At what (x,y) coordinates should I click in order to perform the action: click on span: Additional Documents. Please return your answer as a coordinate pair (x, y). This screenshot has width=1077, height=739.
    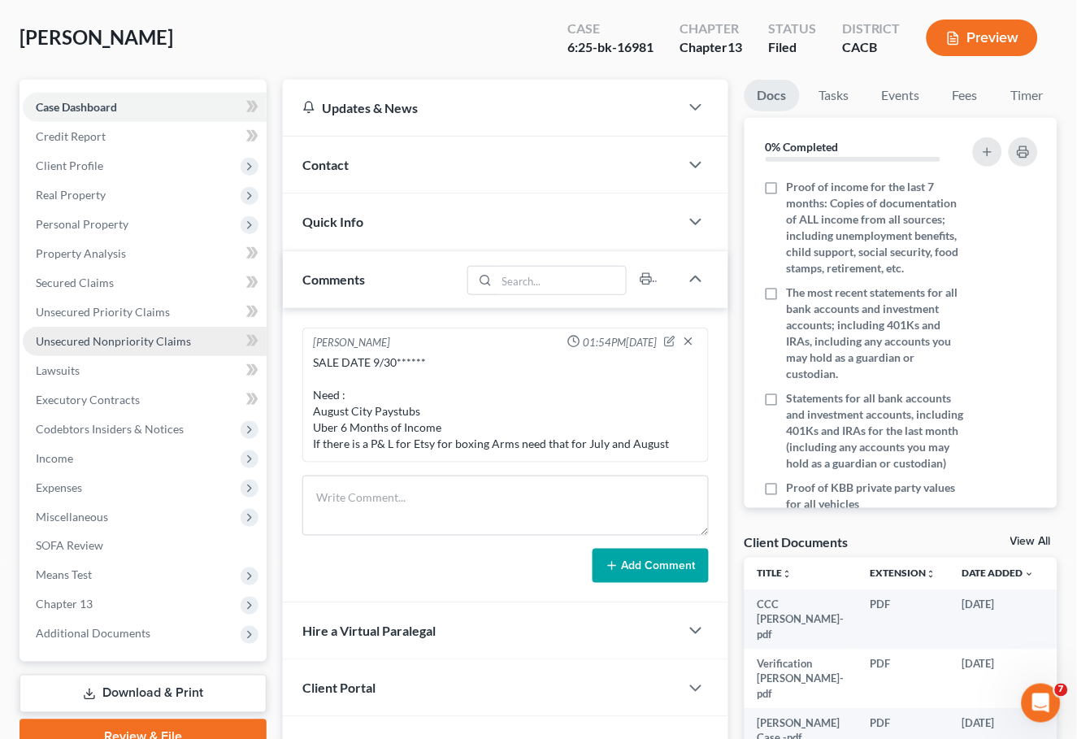
    Looking at the image, I should click on (93, 633).